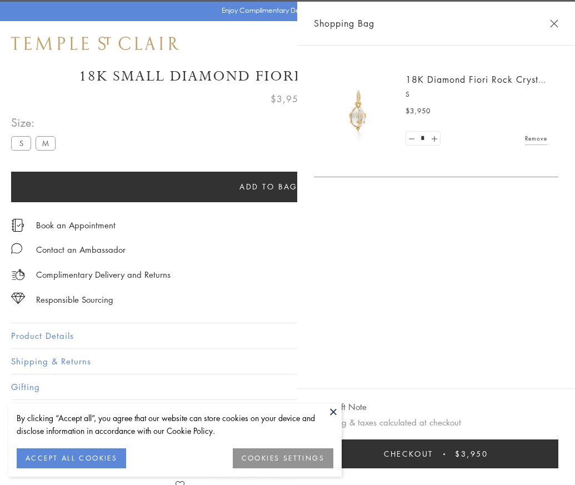  What do you see at coordinates (287, 387) in the screenshot?
I see `button: Gifting` at bounding box center [287, 387].